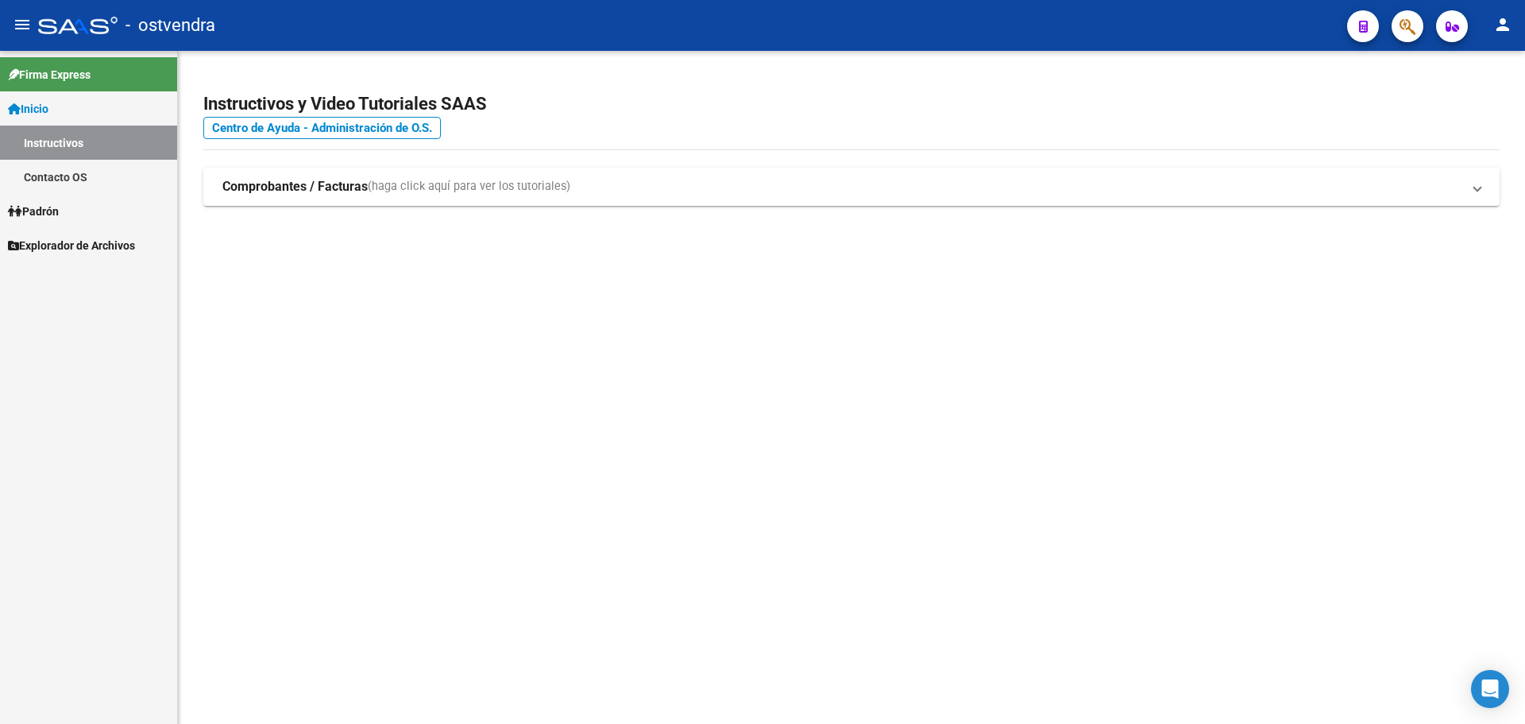 The width and height of the screenshot is (1525, 724). Describe the element at coordinates (1503, 25) in the screenshot. I see `mat-icon: person` at that location.